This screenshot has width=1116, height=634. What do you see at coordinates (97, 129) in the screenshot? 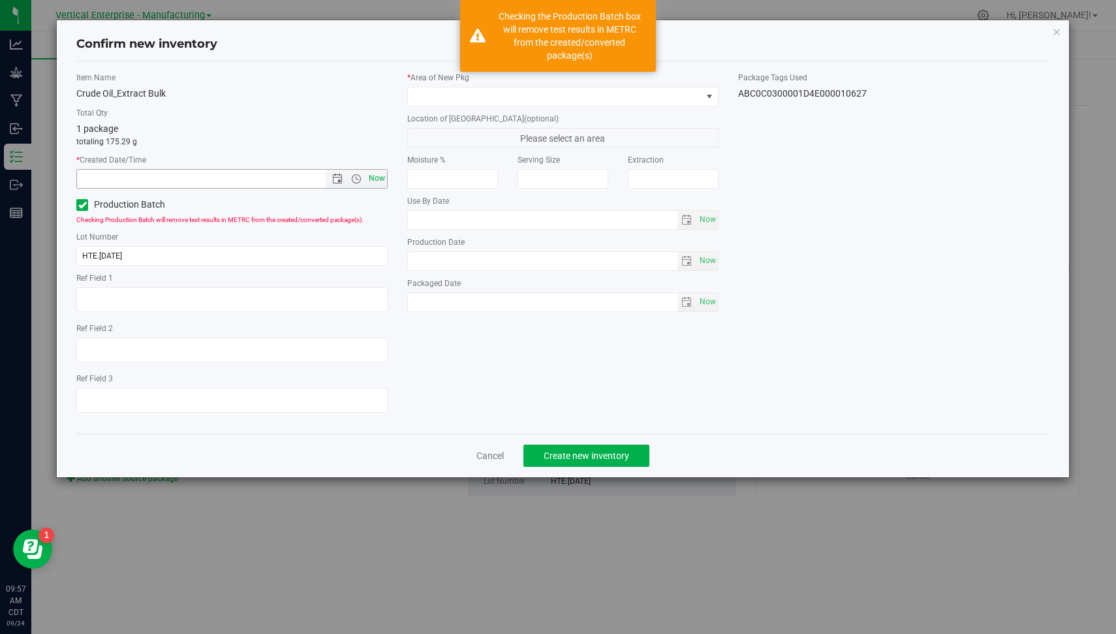
I see `span: 1 package` at bounding box center [97, 129].